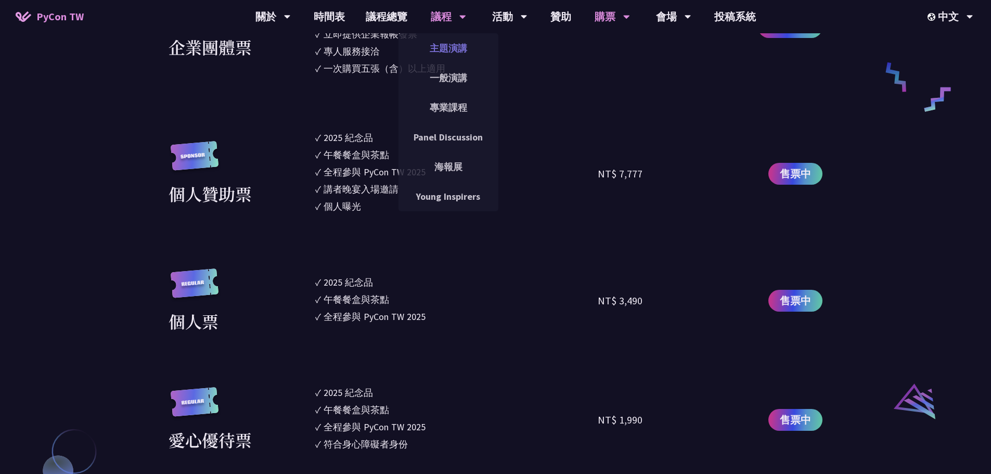 The image size is (991, 474). What do you see at coordinates (385, 68) in the screenshot?
I see `div: 一次購買五張（含）以上適用` at bounding box center [385, 68].